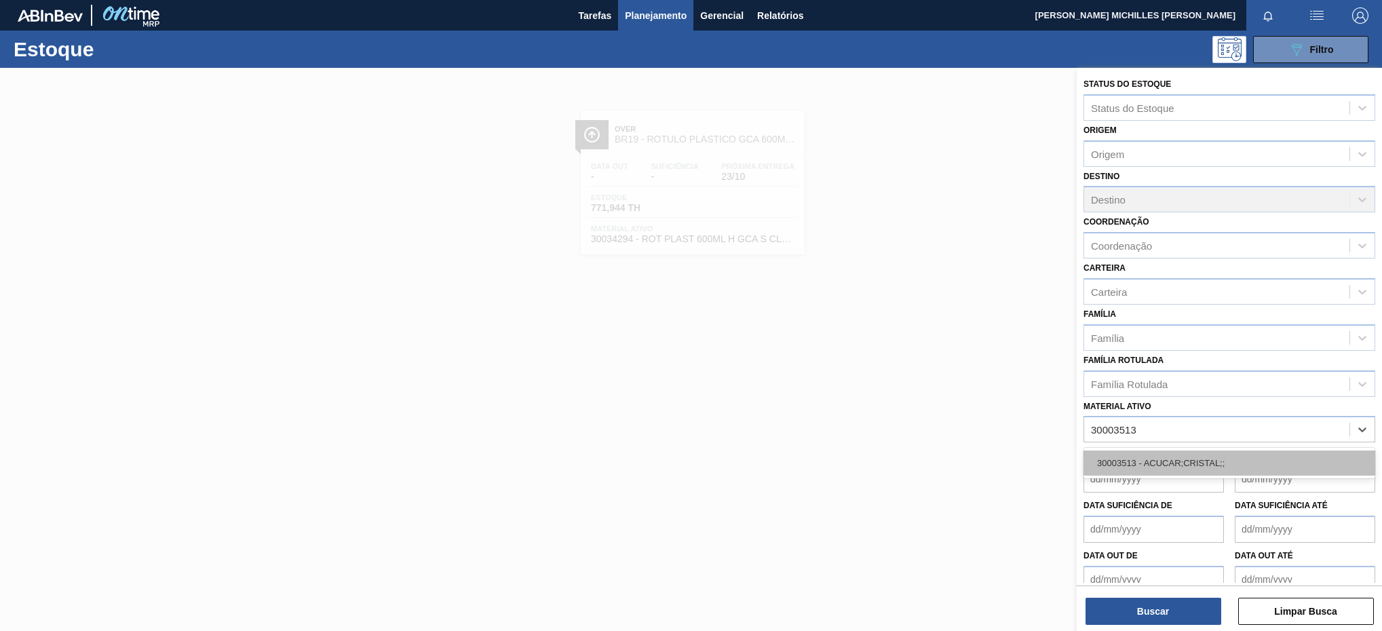 The width and height of the screenshot is (1382, 631). I want to click on label: Destino, so click(1101, 176).